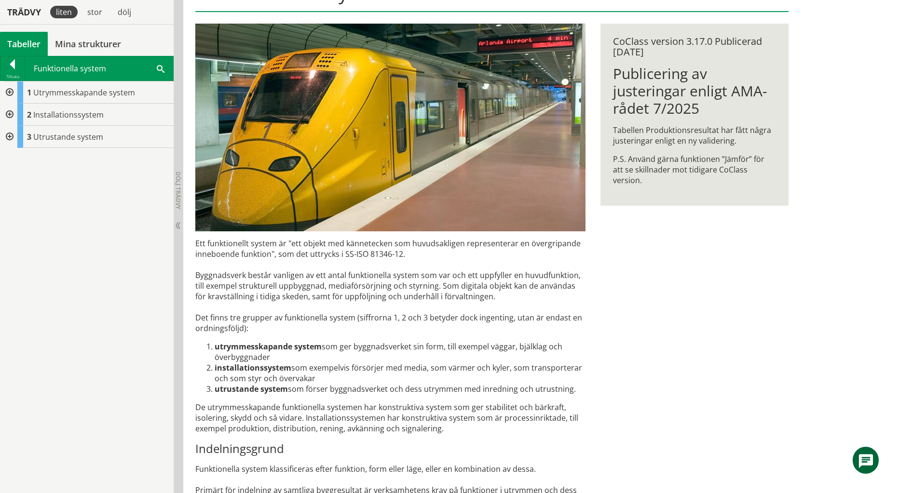 The width and height of the screenshot is (898, 493). Describe the element at coordinates (95, 12) in the screenshot. I see `div: stor` at that location.